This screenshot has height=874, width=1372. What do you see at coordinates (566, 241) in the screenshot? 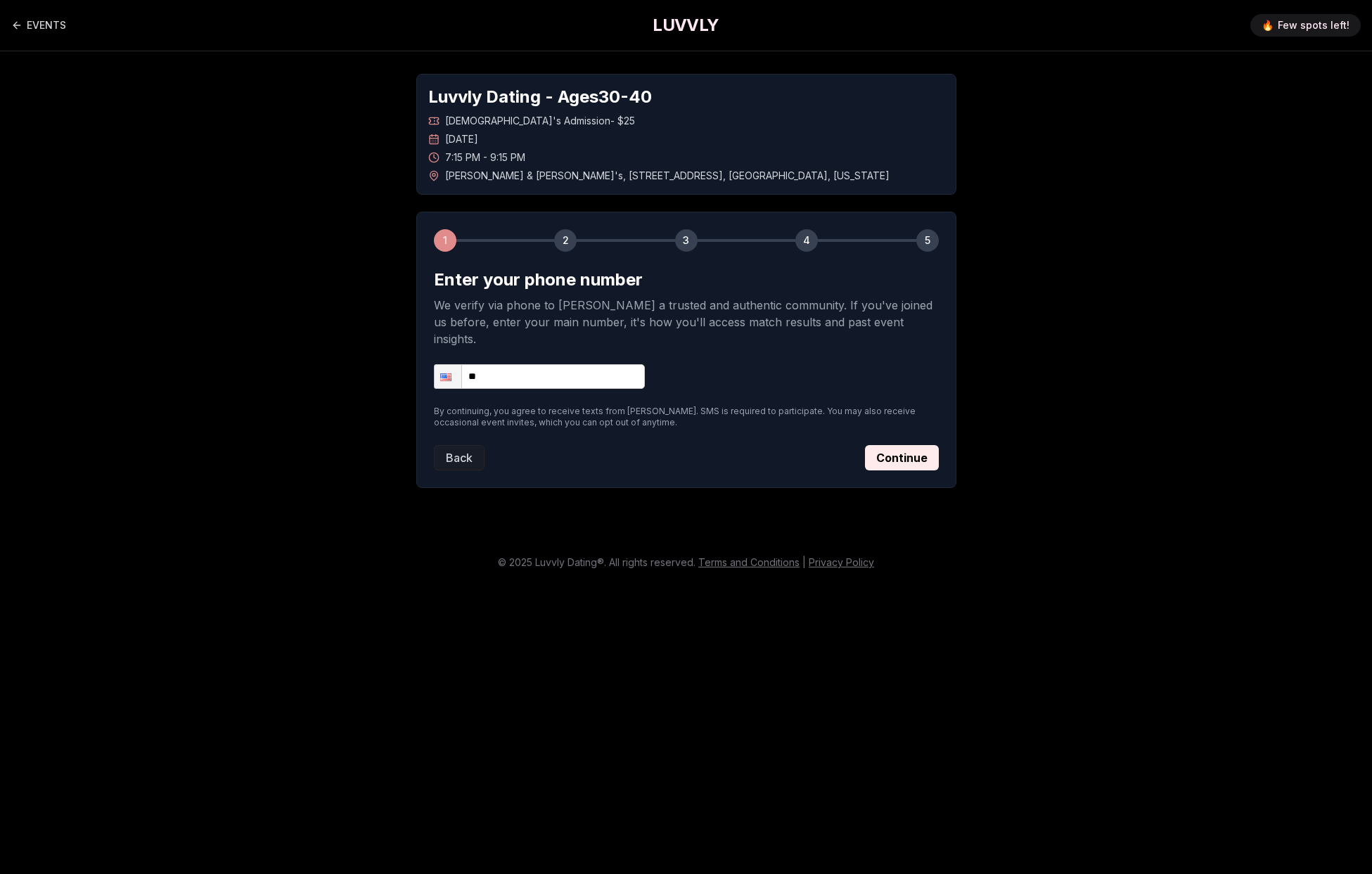
I see `div: 2` at bounding box center [566, 241].